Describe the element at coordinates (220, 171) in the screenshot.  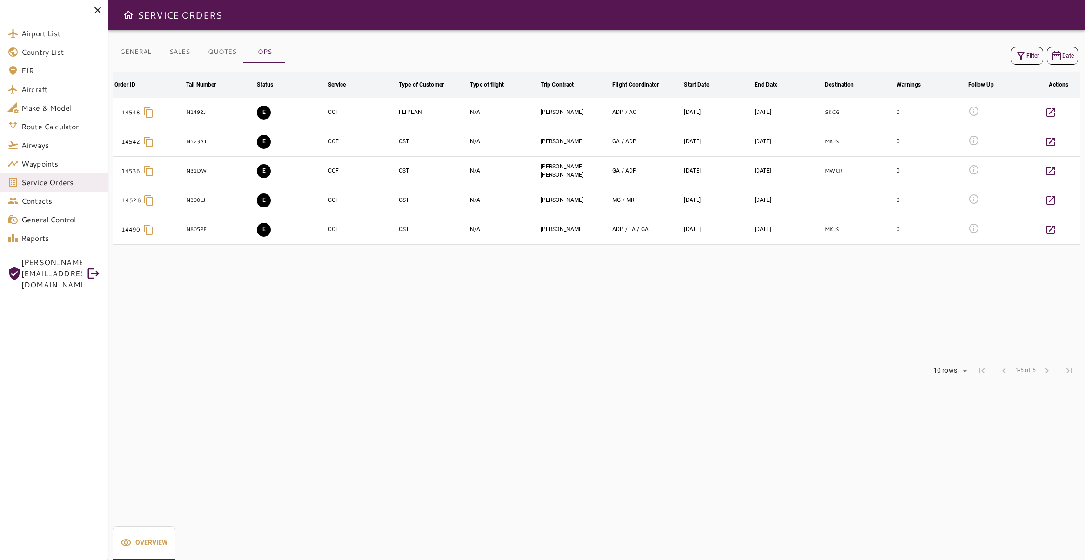
I see `p: N31DW` at that location.